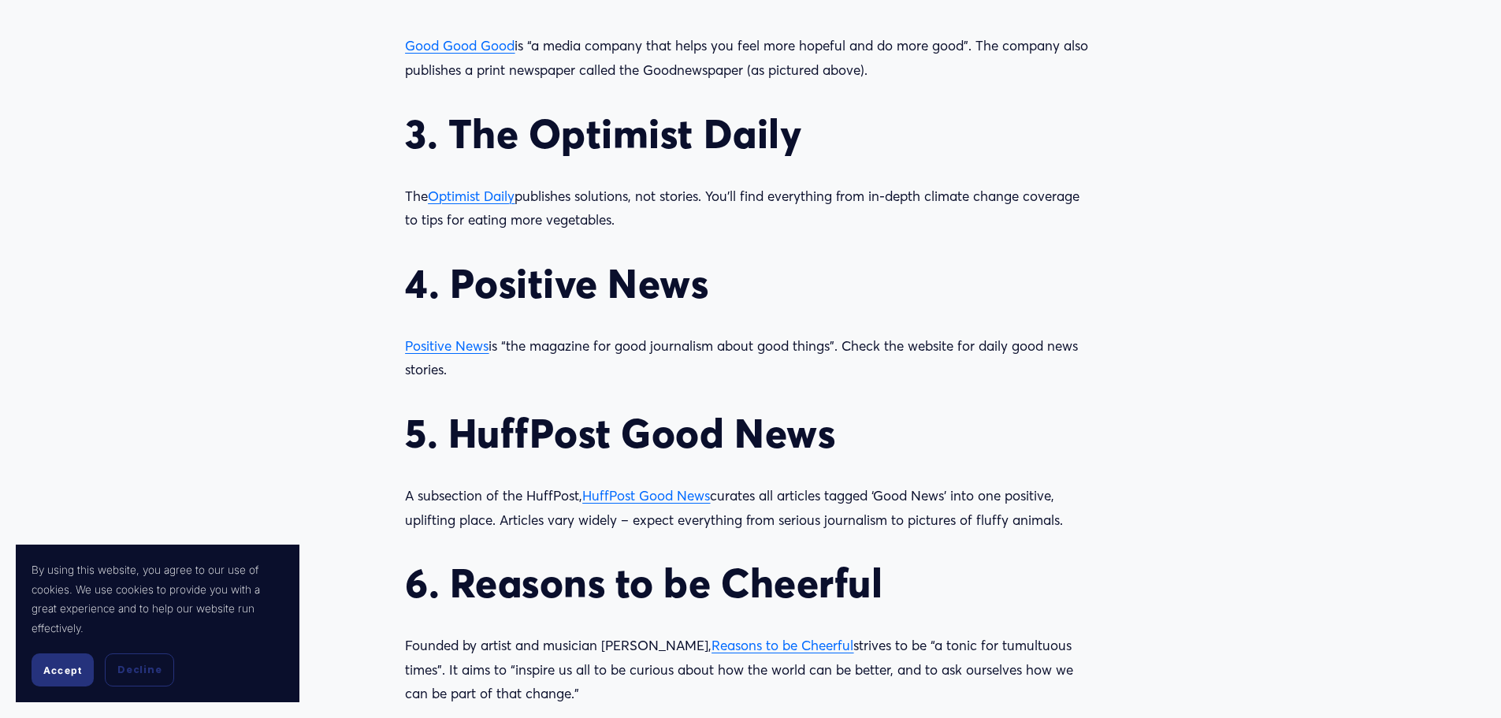  Describe the element at coordinates (459, 45) in the screenshot. I see `span: Good Good Good` at that location.